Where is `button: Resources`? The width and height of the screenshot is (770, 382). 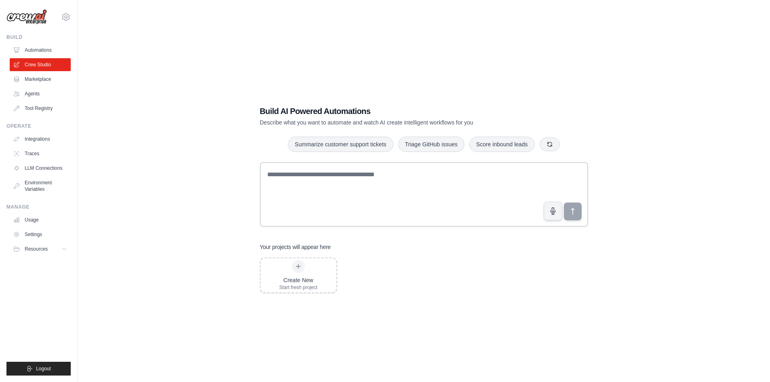 button: Resources is located at coordinates (40, 249).